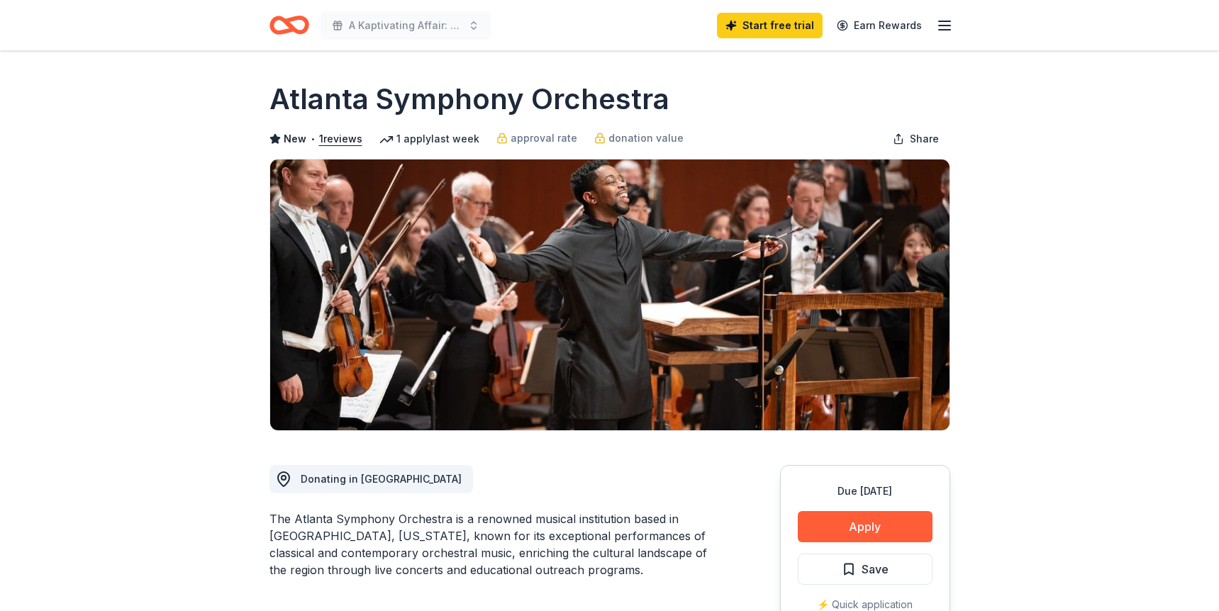 The image size is (1219, 611). I want to click on span: donation value, so click(646, 138).